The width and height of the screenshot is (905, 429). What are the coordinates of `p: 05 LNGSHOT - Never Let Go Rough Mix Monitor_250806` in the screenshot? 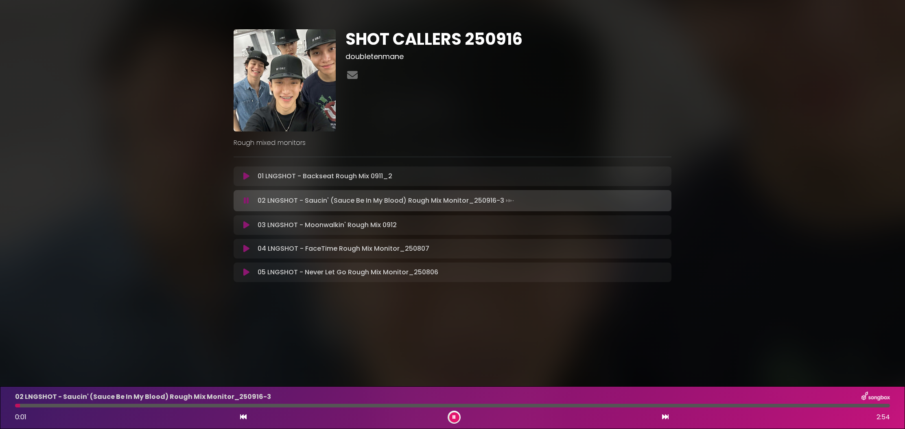 It's located at (348, 272).